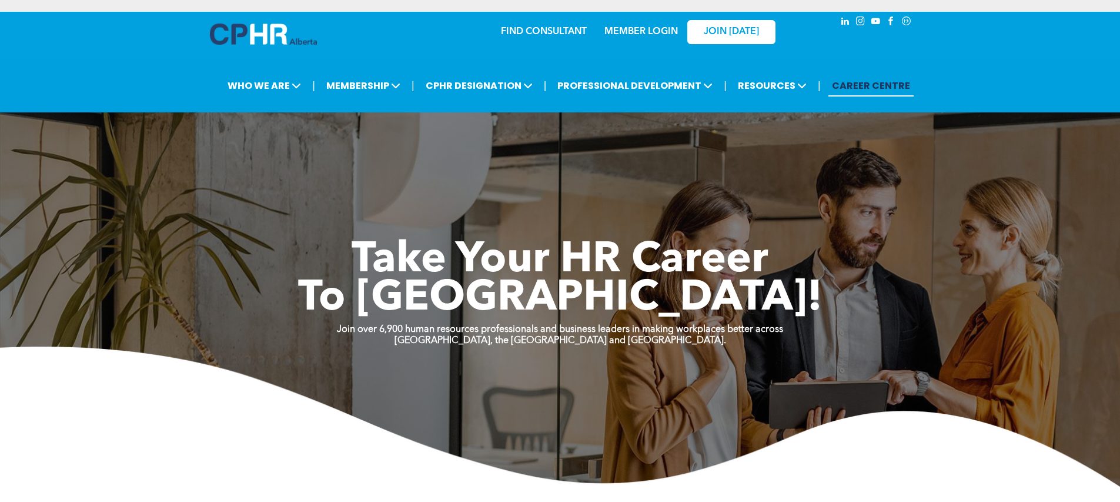 This screenshot has height=502, width=1120. What do you see at coordinates (264, 85) in the screenshot?
I see `span: WHO WE ARE` at bounding box center [264, 85].